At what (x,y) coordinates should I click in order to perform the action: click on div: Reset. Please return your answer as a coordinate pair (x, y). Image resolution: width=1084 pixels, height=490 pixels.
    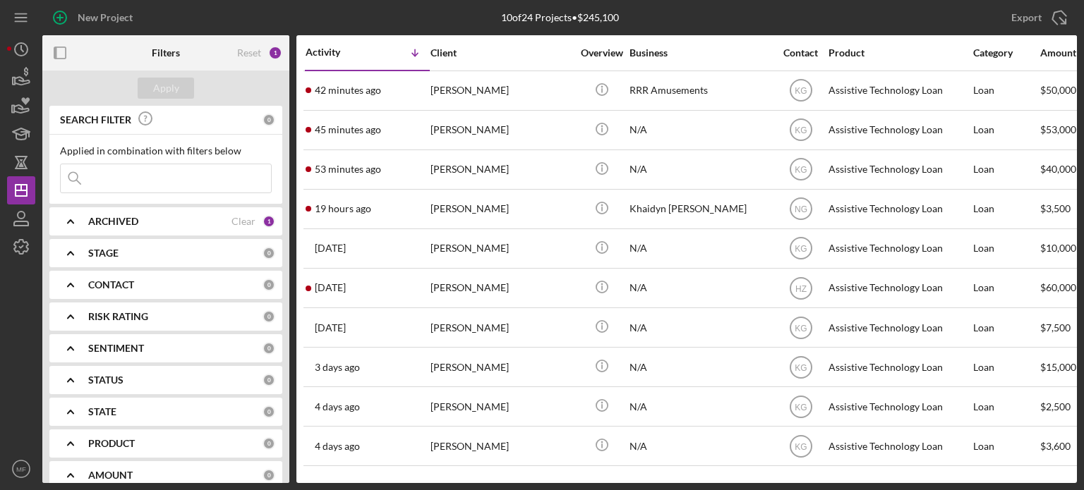
    Looking at the image, I should click on (249, 53).